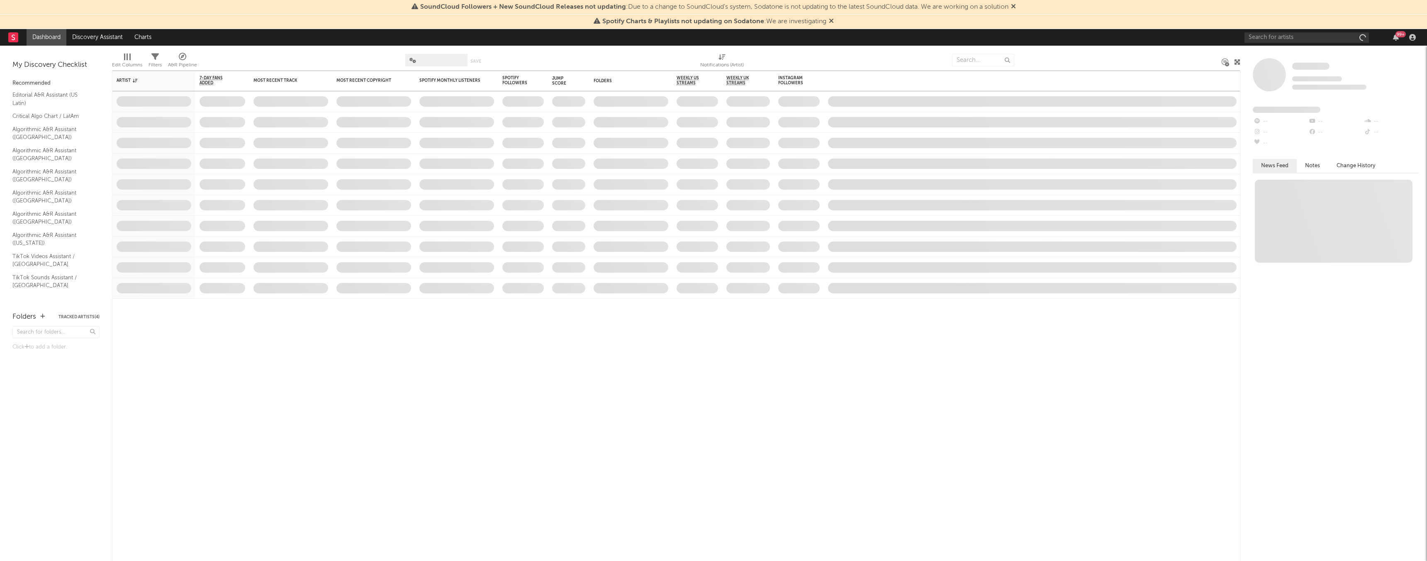  Describe the element at coordinates (56, 83) in the screenshot. I see `div: Recommended` at that location.